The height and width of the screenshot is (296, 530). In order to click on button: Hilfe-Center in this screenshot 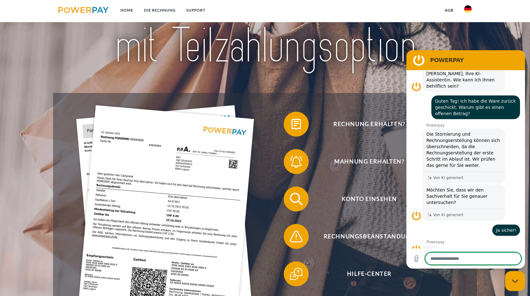, I will do `click(365, 274)`.